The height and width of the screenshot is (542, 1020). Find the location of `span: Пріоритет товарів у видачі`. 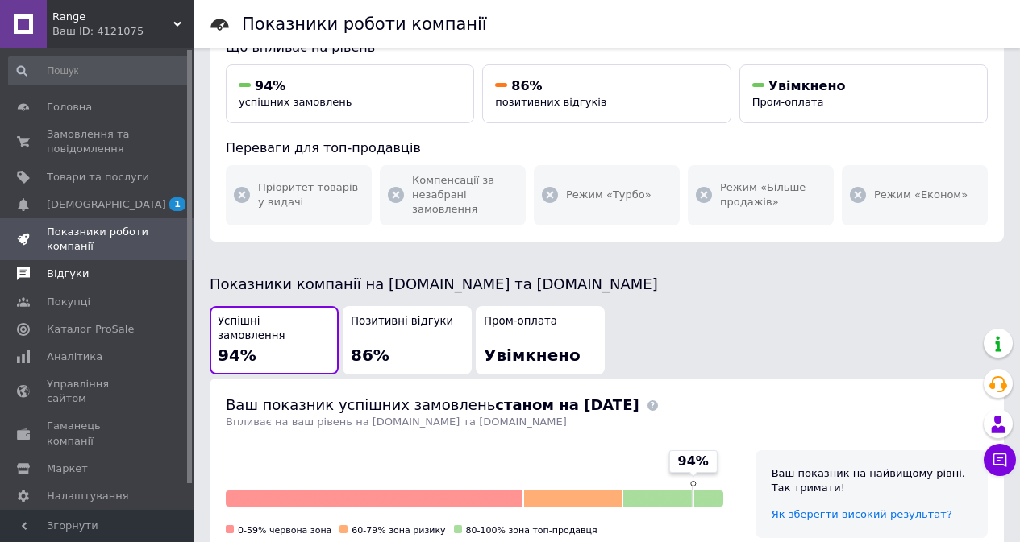

span: Пріоритет товарів у видачі is located at coordinates (310, 195).